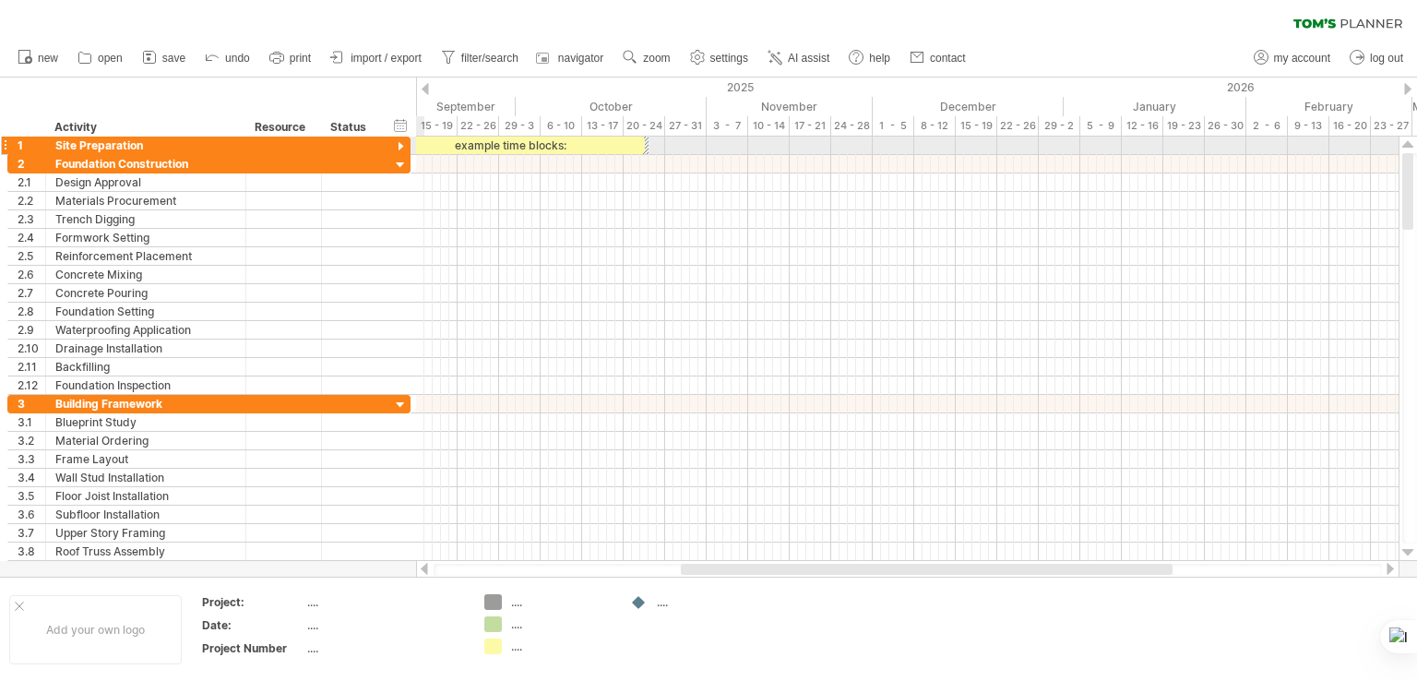 The height and width of the screenshot is (681, 1417). What do you see at coordinates (146, 182) in the screenshot?
I see `div: Design Approval` at bounding box center [146, 182].